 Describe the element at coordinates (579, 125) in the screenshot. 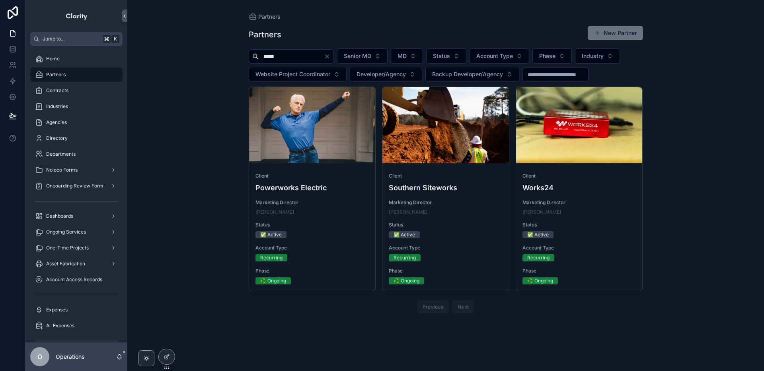

I see `div: DSC00162.webp` at that location.